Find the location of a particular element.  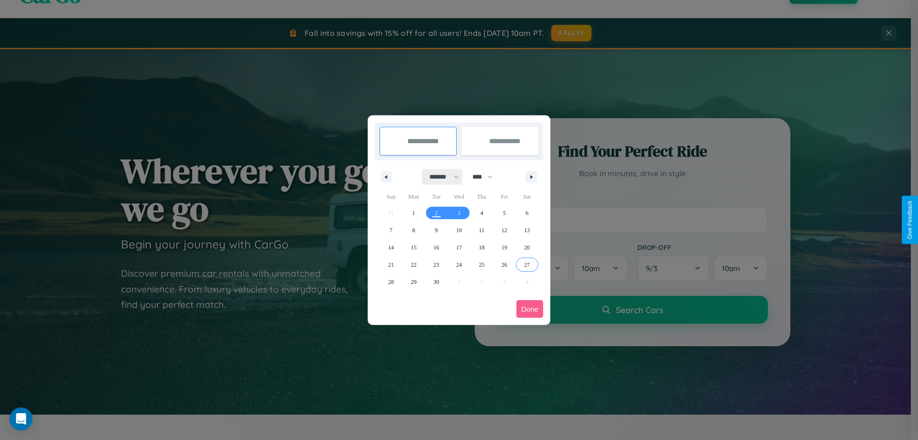

span: 19 is located at coordinates (505, 247).